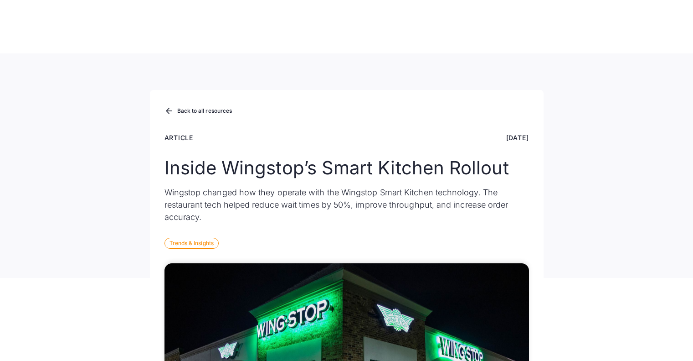  What do you see at coordinates (179, 137) in the screenshot?
I see `div: Article` at bounding box center [179, 137].